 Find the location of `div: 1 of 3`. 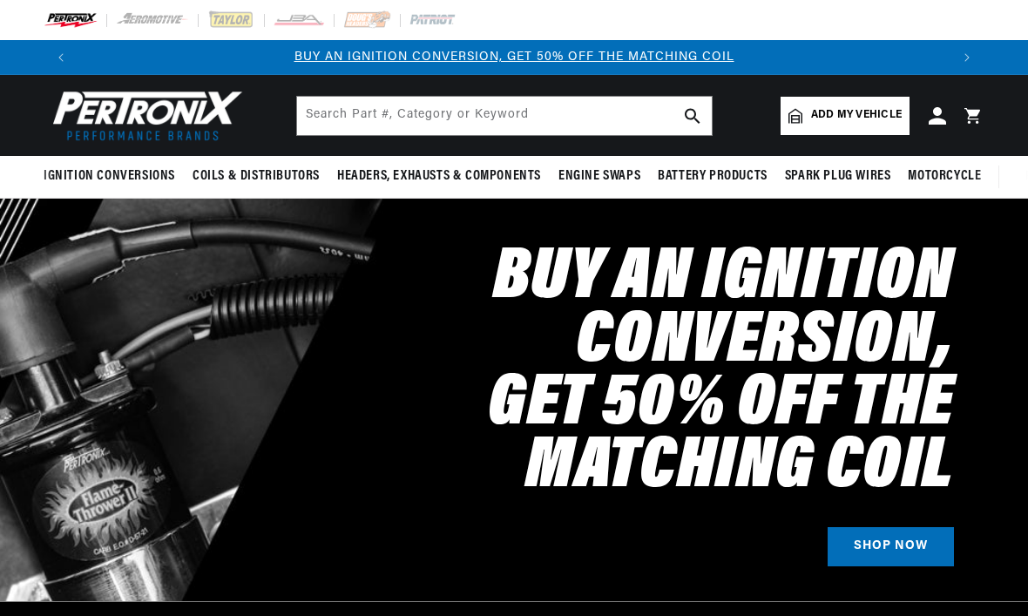

div: 1 of 3 is located at coordinates (514, 57).